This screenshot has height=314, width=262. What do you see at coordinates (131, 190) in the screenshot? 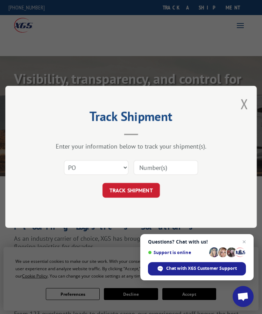
I see `button: TRACK SHIPMENT` at bounding box center [131, 190].